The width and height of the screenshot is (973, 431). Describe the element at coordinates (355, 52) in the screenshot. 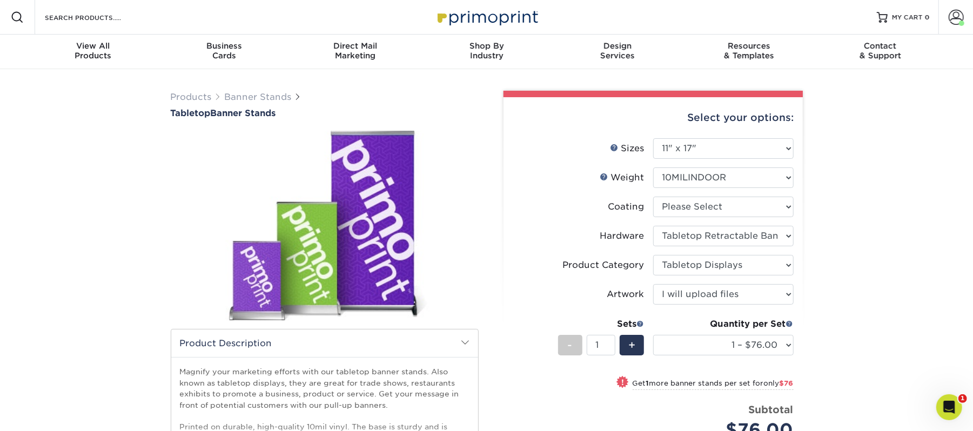

I see `a: Direct MailMarketing` at that location.